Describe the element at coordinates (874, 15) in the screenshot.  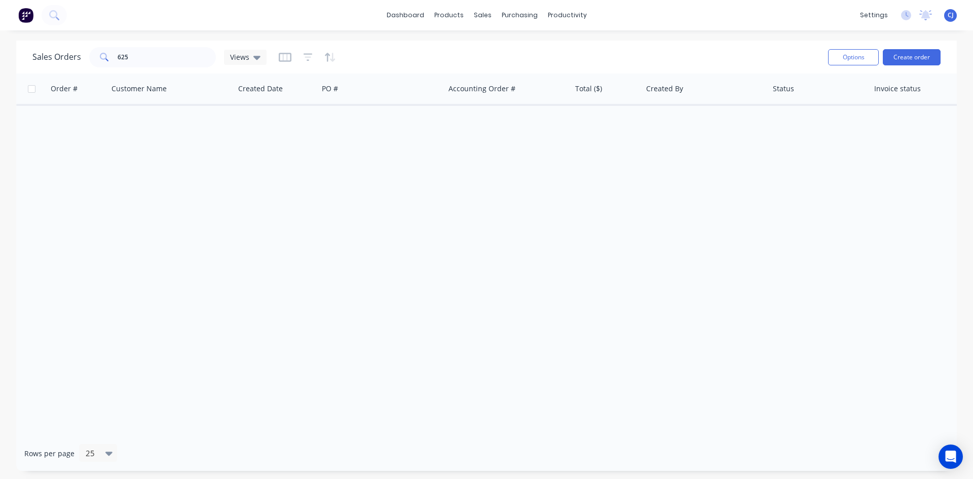
I see `div: settings` at that location.